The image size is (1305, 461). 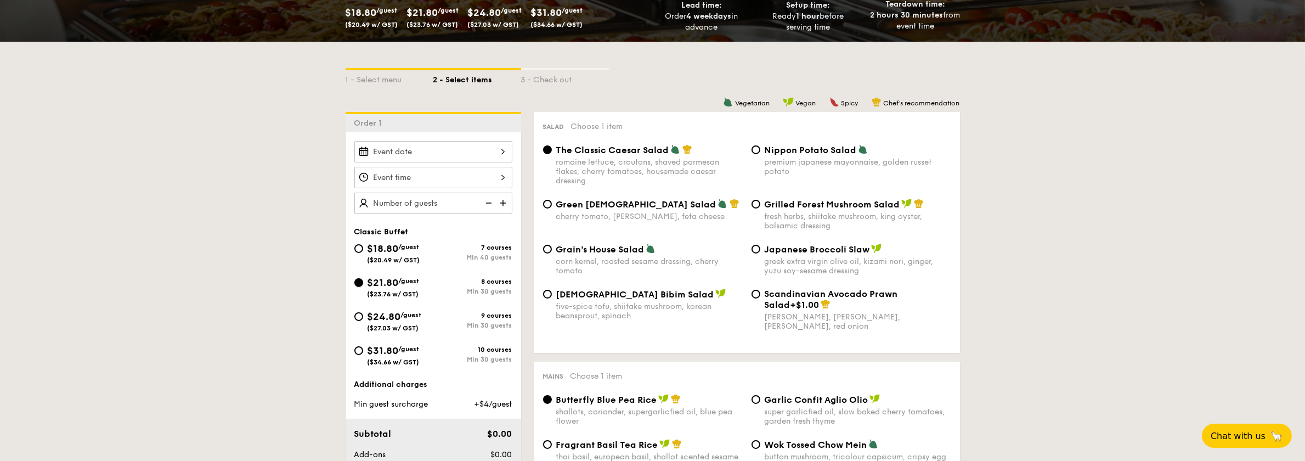 I want to click on div: super garlicfied oil, slow baked cherry tomatoes, garden fresh thyme, so click(x=858, y=416).